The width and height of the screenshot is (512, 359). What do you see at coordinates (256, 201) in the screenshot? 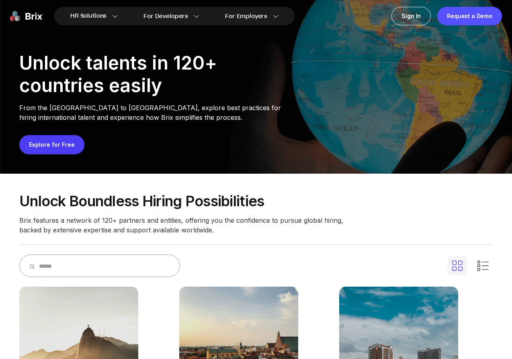
I see `p: Unlock boundless hiring possibilities` at bounding box center [256, 201].